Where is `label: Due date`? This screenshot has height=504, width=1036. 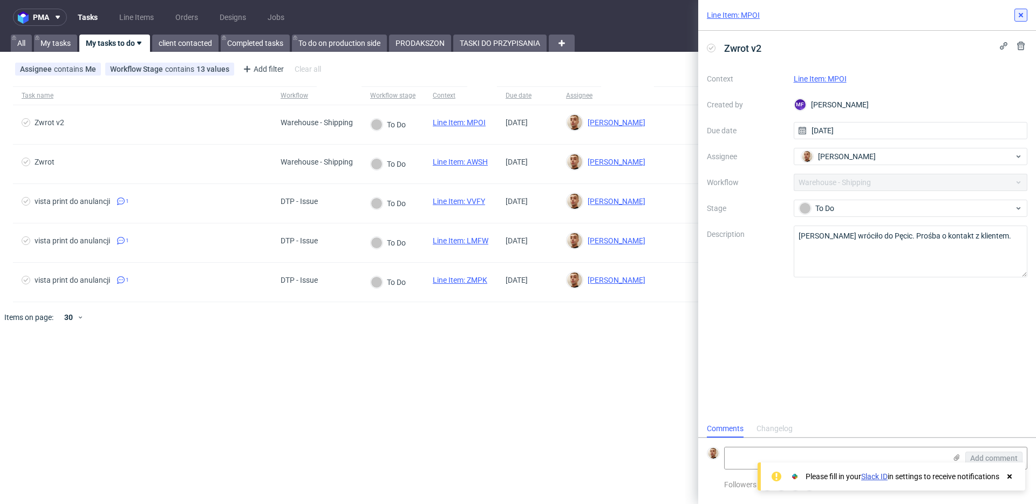
label: Due date is located at coordinates (746, 131).